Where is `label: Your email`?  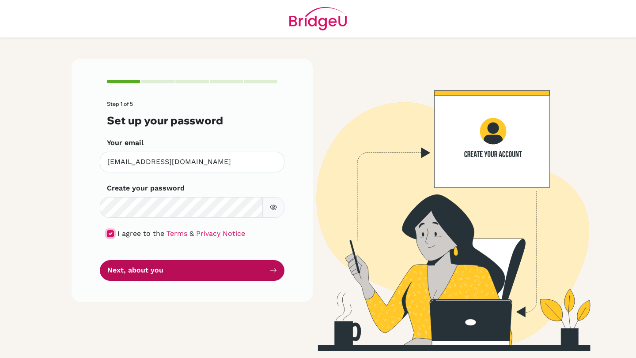
label: Your email is located at coordinates (125, 143).